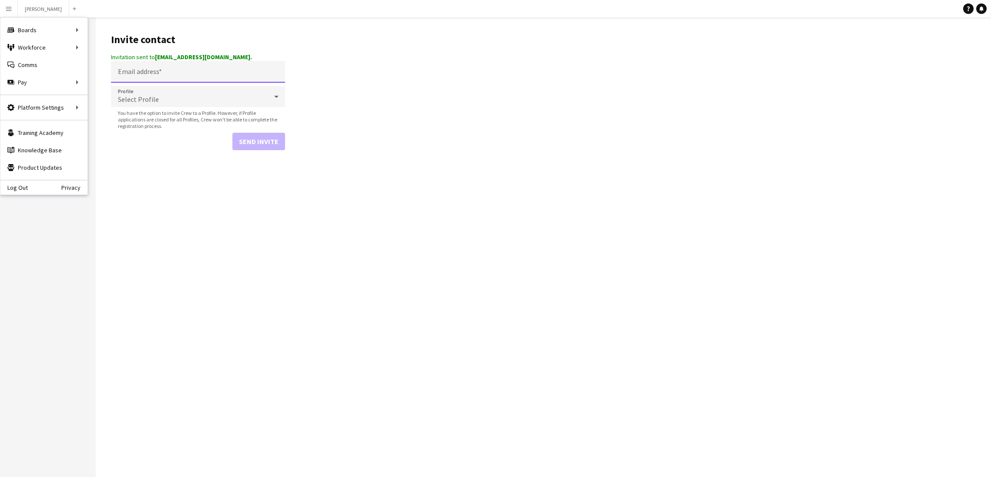  Describe the element at coordinates (198, 119) in the screenshot. I see `span: You have the option to invite Crew to a Profile. However, if Profile applications are closed for ...` at that location.